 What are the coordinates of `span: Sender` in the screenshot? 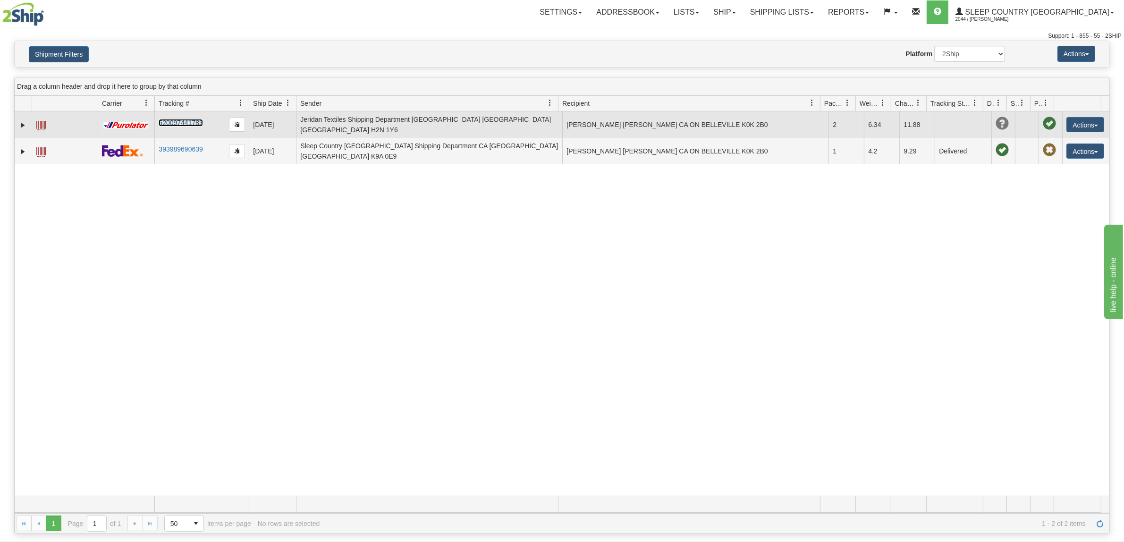 It's located at (311, 103).